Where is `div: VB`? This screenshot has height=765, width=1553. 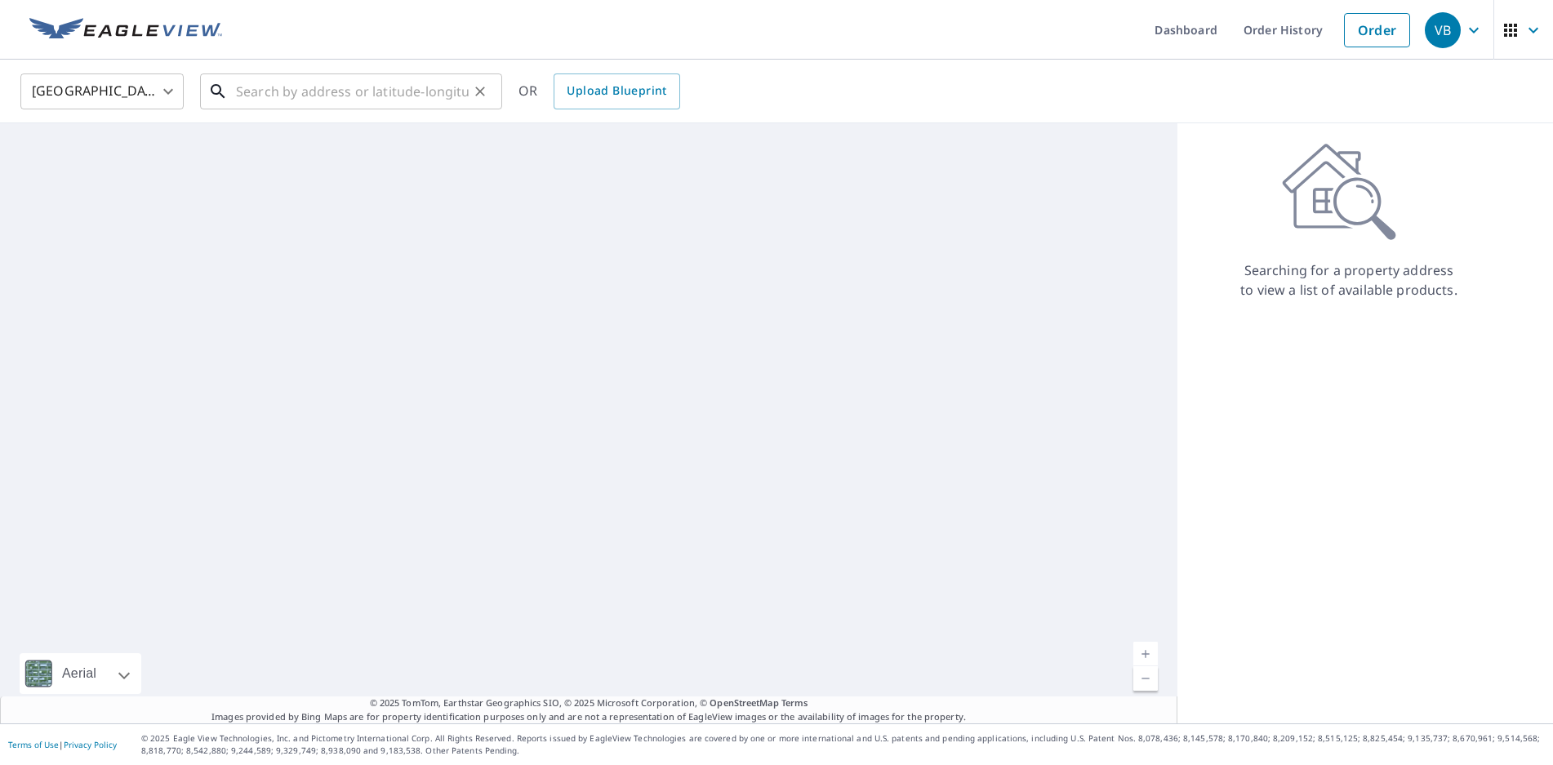
div: VB is located at coordinates (1443, 30).